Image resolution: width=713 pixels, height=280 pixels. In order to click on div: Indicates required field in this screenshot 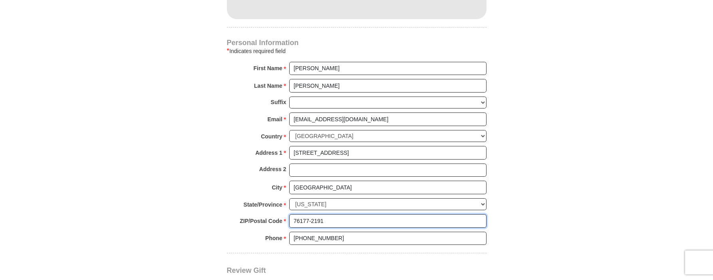, I will do `click(356, 51)`.